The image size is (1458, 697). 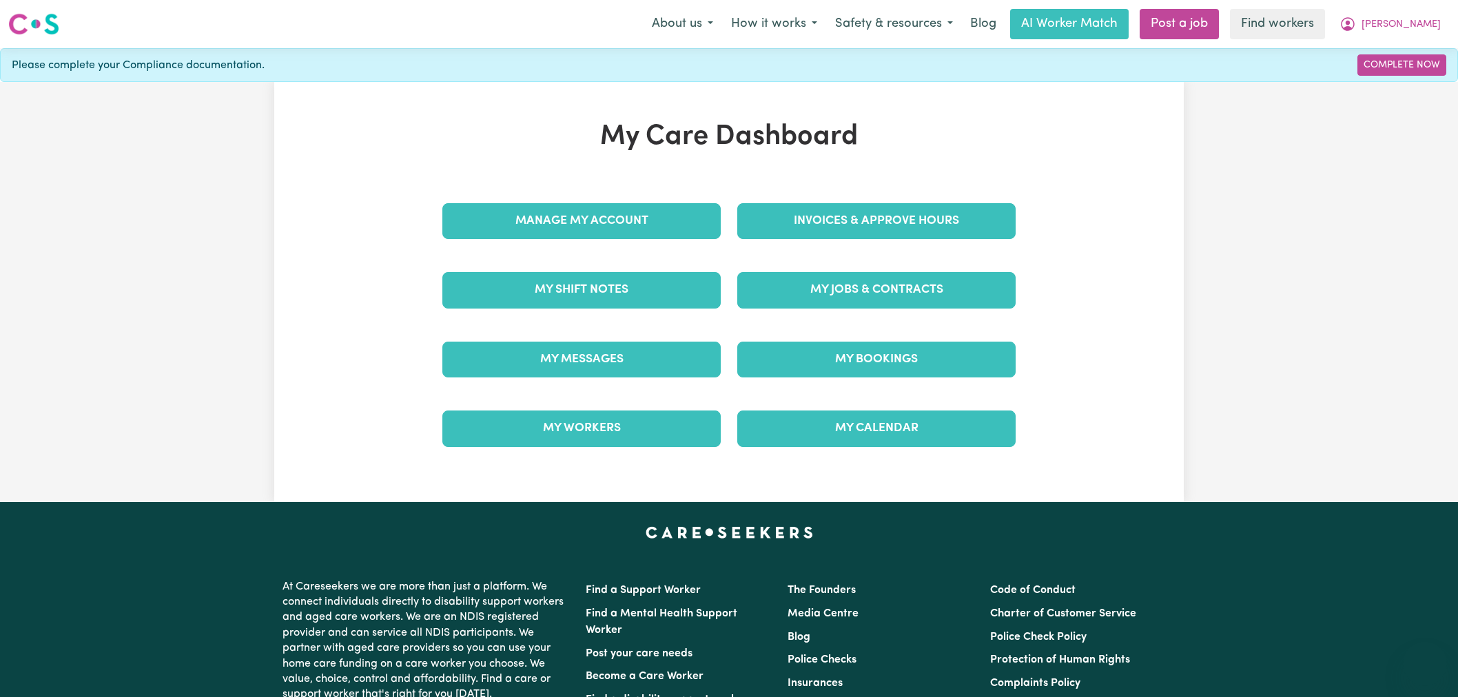 What do you see at coordinates (1035, 684) in the screenshot?
I see `a: Complaints Policy` at bounding box center [1035, 684].